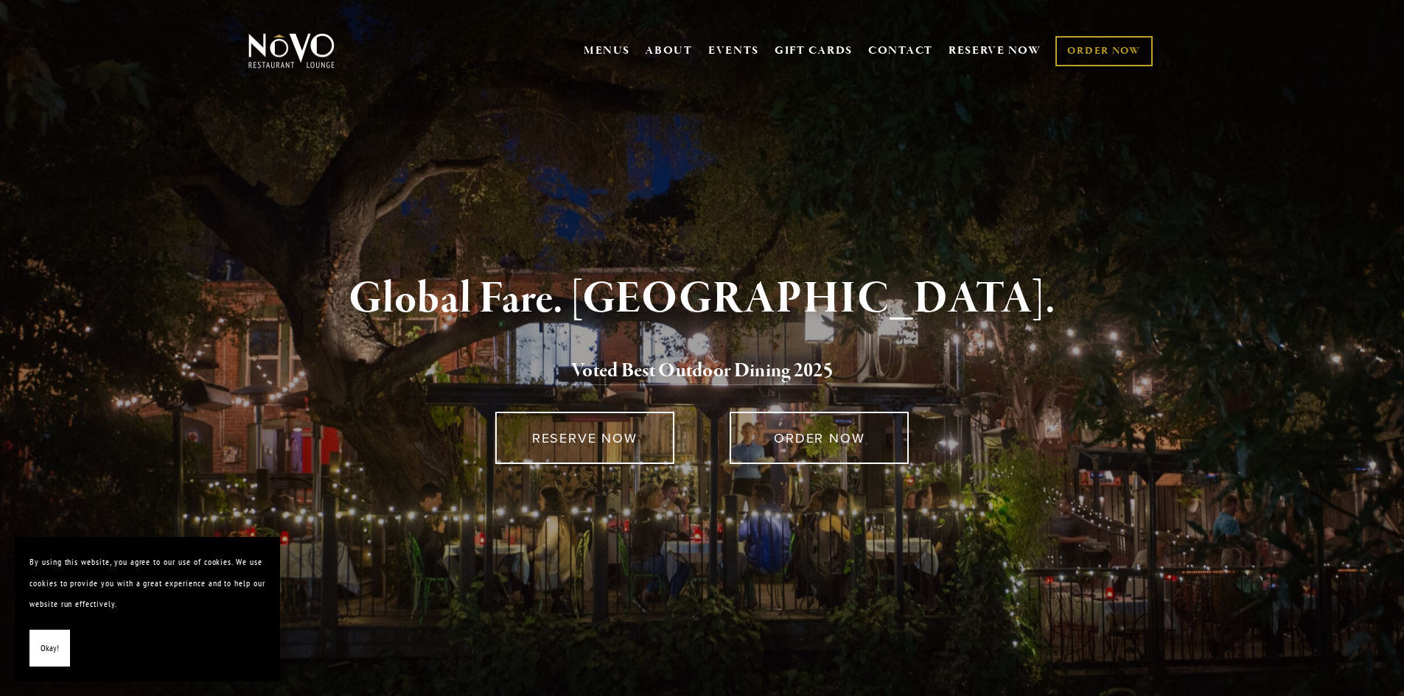 This screenshot has height=696, width=1404. What do you see at coordinates (702, 371) in the screenshot?
I see `h2: 5` at bounding box center [702, 371].